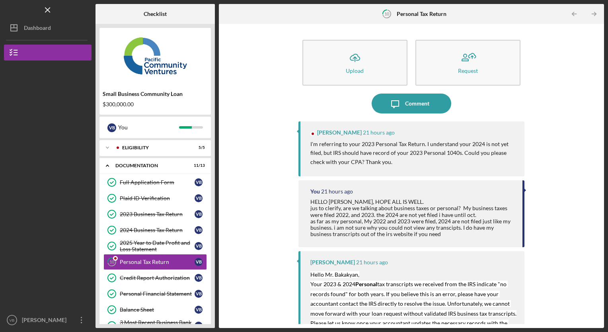 The width and height of the screenshot is (608, 332). I want to click on a: Balance SheetVB, so click(155, 309).